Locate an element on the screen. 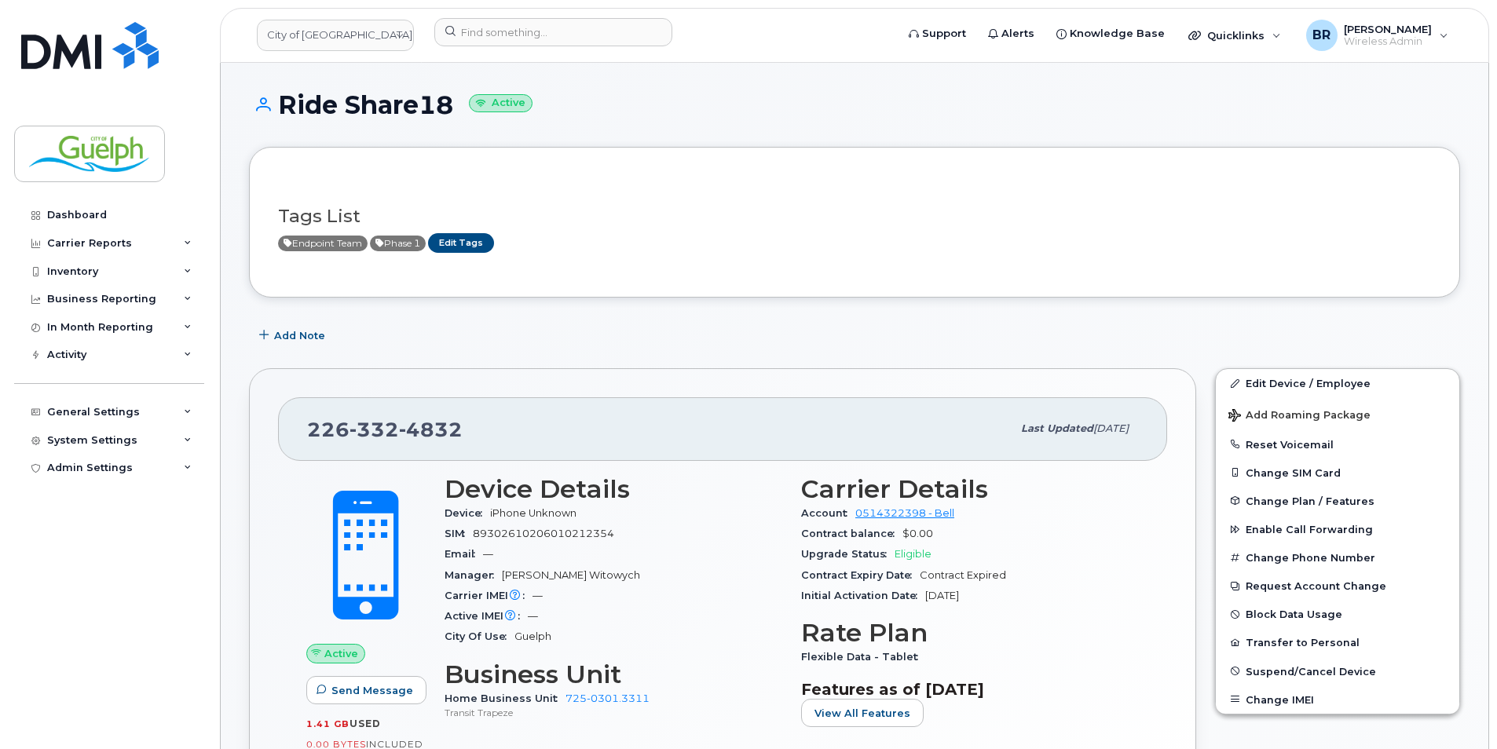  span: Suspend/Cancel Device is located at coordinates (1311, 671).